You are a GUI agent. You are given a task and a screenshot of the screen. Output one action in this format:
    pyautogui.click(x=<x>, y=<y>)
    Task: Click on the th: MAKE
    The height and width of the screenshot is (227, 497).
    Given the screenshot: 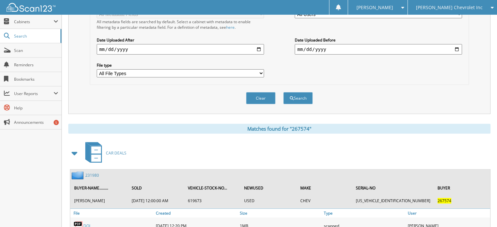 What is the action you would take?
    pyautogui.click(x=325, y=188)
    